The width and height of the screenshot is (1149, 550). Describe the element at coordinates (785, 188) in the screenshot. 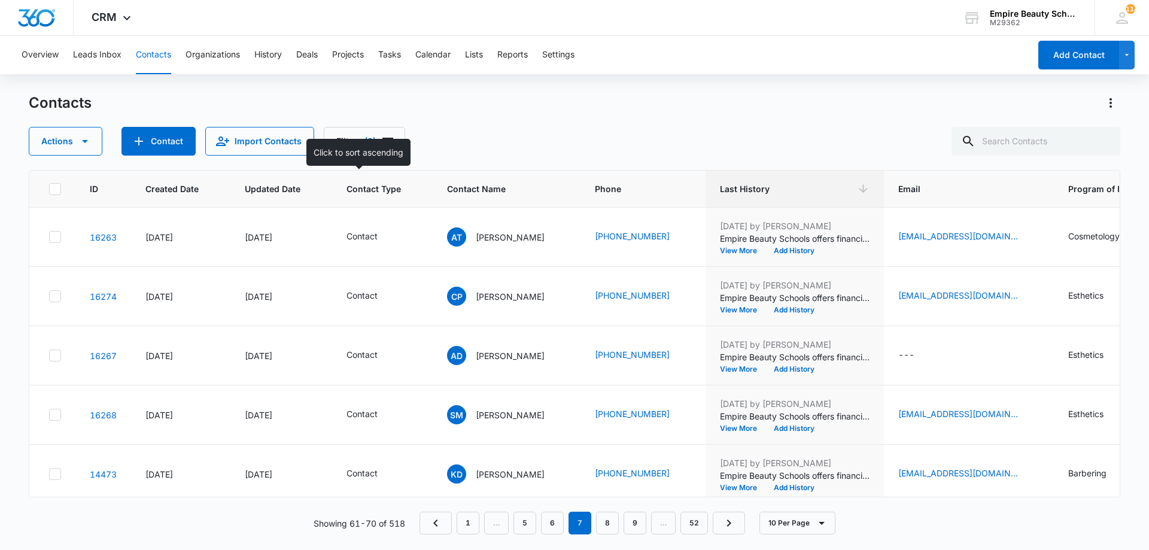

I see `span: Last History` at that location.